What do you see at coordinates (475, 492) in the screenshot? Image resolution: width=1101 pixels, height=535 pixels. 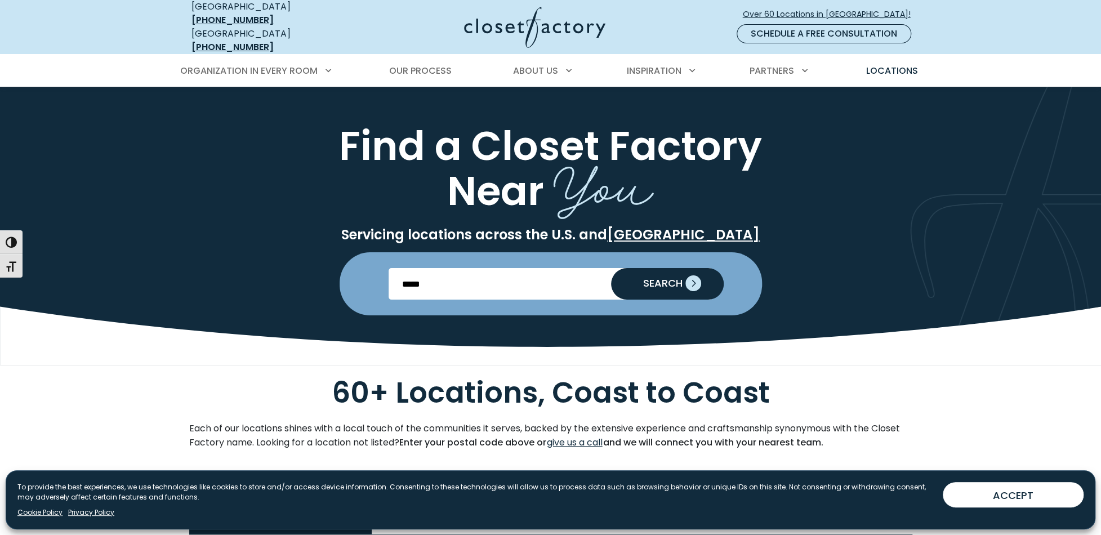 I see `p: To provide the best experiences, we use technologies like cookies to store and/or access device i...` at bounding box center [475, 492].